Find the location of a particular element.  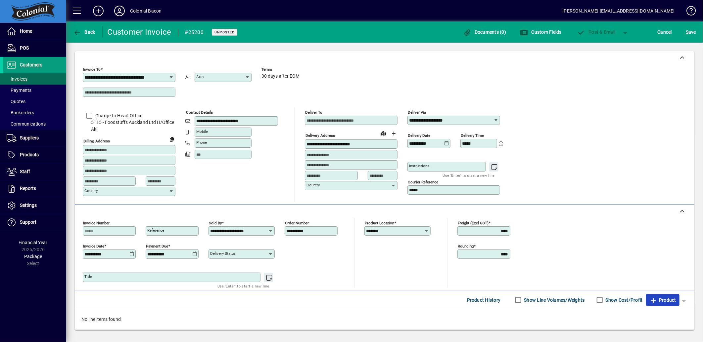

span: Communications is located at coordinates (26, 124).